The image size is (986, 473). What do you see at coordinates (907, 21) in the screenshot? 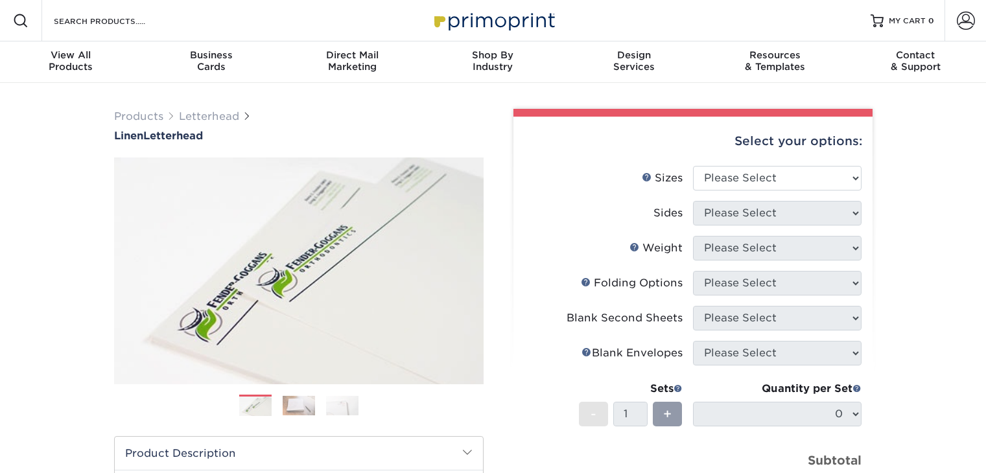
I see `span: MY CART` at bounding box center [907, 21].